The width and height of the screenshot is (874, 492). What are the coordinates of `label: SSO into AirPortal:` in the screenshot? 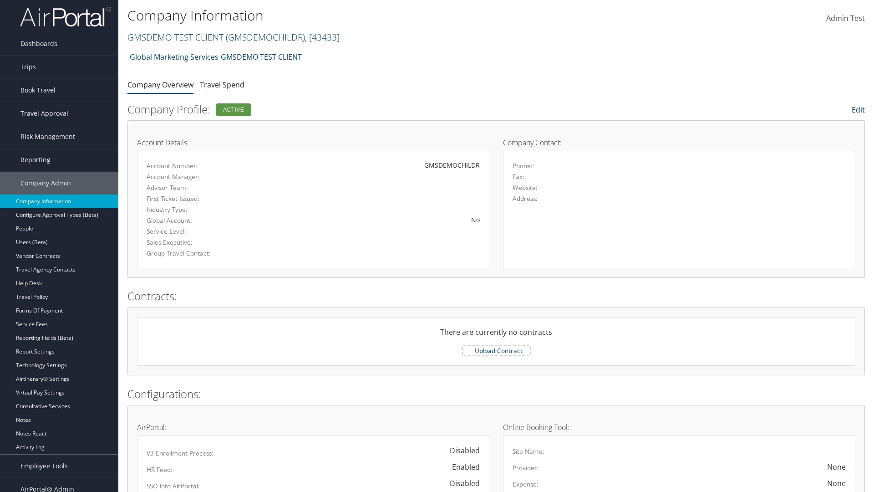 It's located at (173, 486).